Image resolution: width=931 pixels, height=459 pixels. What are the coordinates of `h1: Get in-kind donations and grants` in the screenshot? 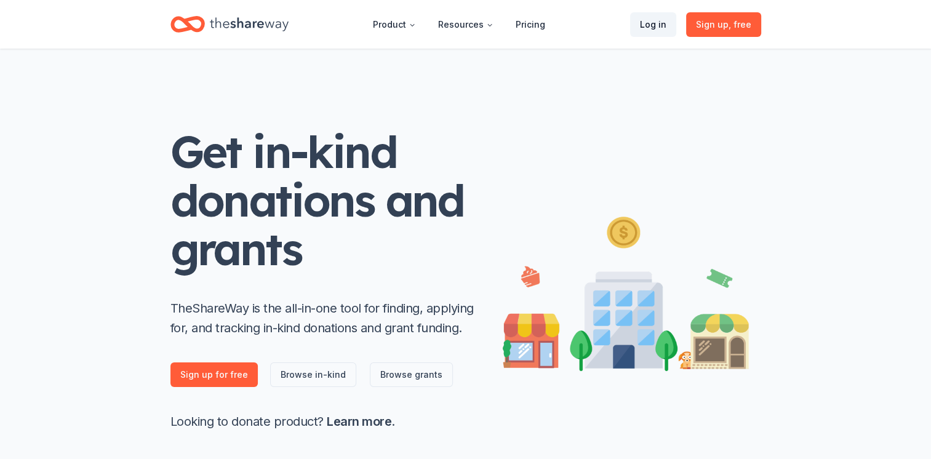 It's located at (324, 201).